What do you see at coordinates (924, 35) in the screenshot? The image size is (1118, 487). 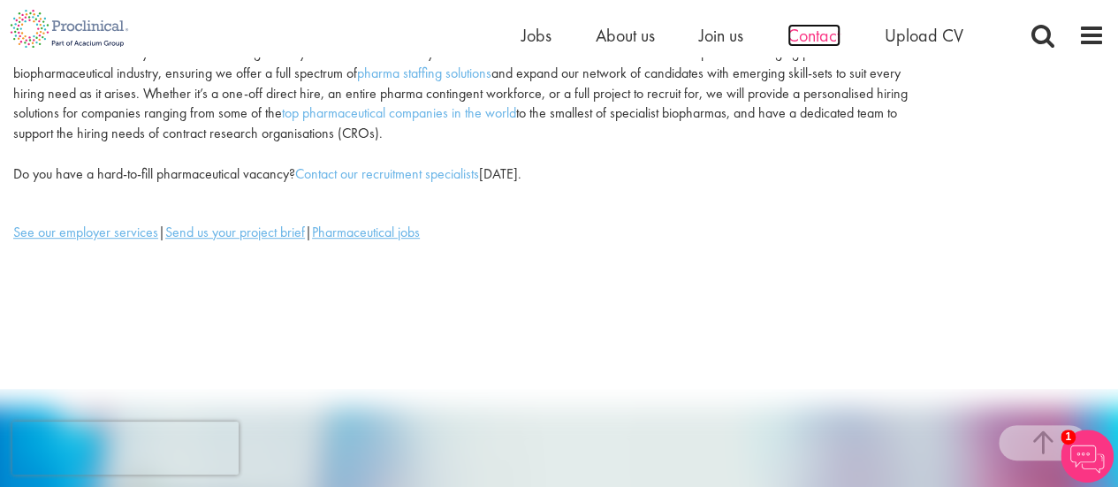 I see `span: Upload CV` at bounding box center [924, 35].